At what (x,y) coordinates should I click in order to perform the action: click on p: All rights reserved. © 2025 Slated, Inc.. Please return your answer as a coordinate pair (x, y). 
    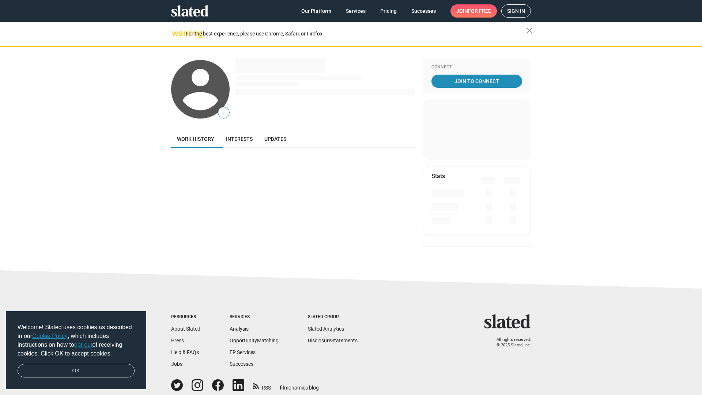
    Looking at the image, I should click on (510, 342).